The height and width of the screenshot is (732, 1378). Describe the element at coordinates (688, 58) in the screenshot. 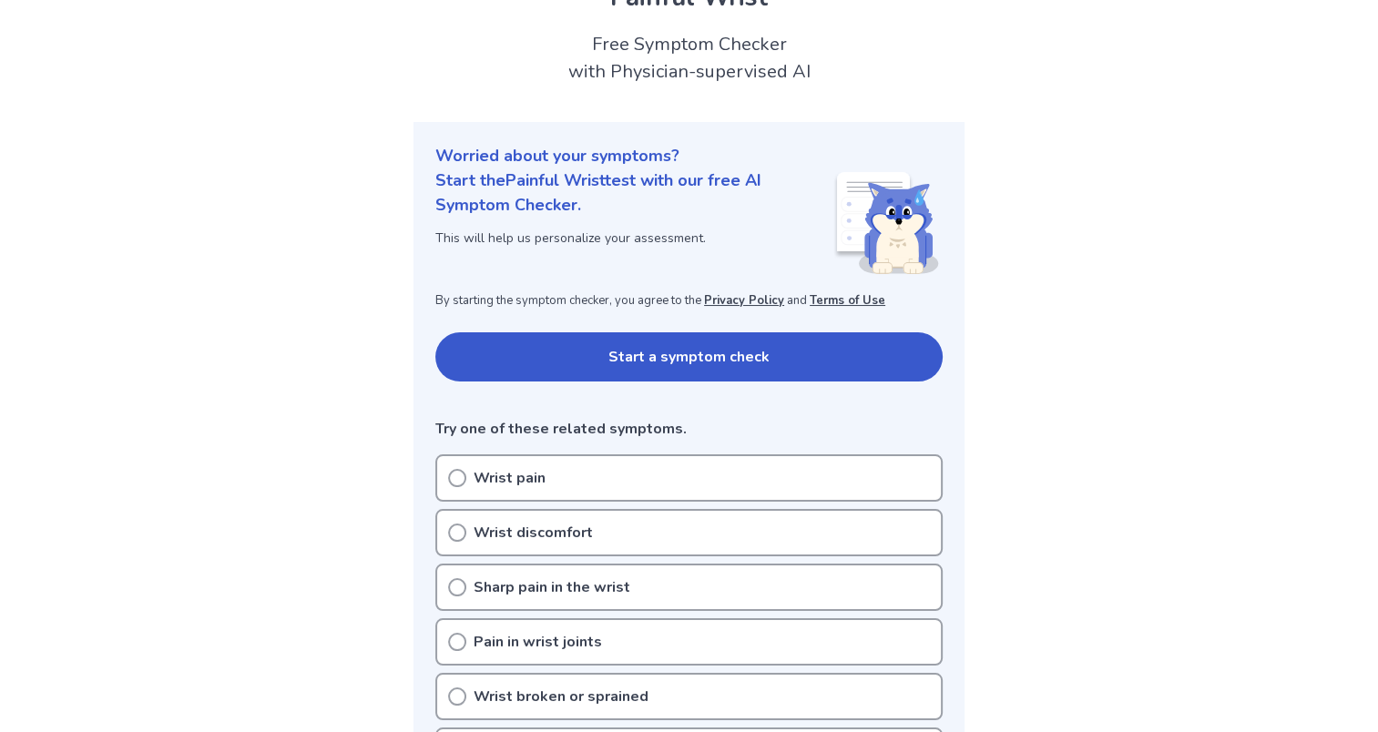

I see `h2: Free Symptom Checker with Physician-supervised AI` at that location.